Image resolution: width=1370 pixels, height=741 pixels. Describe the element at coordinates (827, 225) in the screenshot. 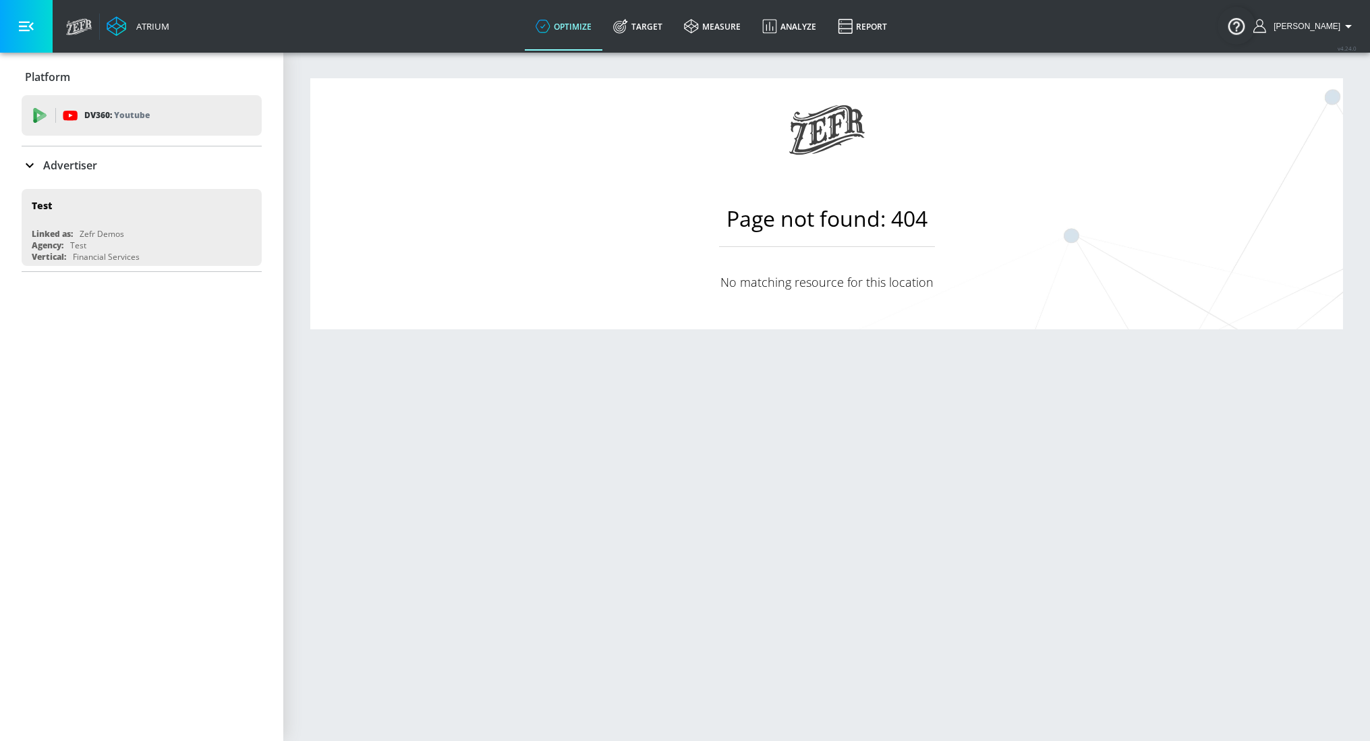

I see `h1: Page not found: 404` at that location.